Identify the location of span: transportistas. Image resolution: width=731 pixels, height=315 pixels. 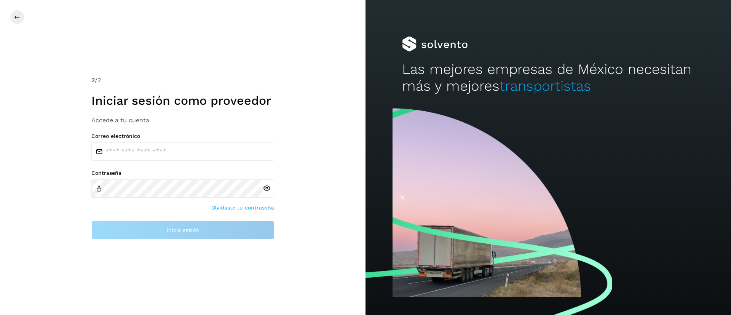
(545, 86).